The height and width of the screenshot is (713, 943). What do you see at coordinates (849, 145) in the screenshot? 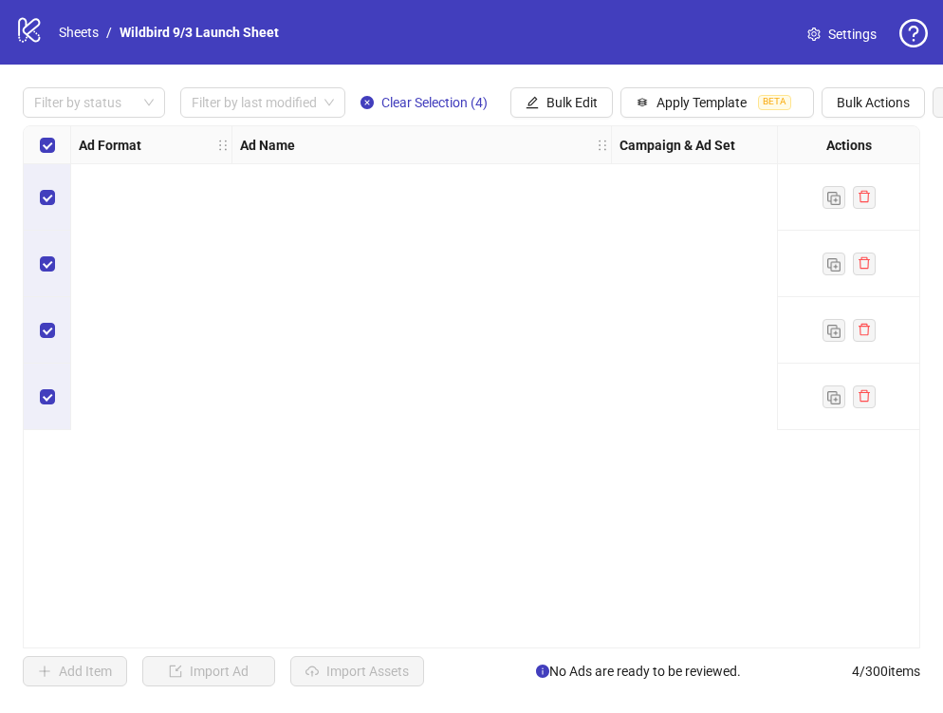
I see `strong: Actions` at bounding box center [849, 145].